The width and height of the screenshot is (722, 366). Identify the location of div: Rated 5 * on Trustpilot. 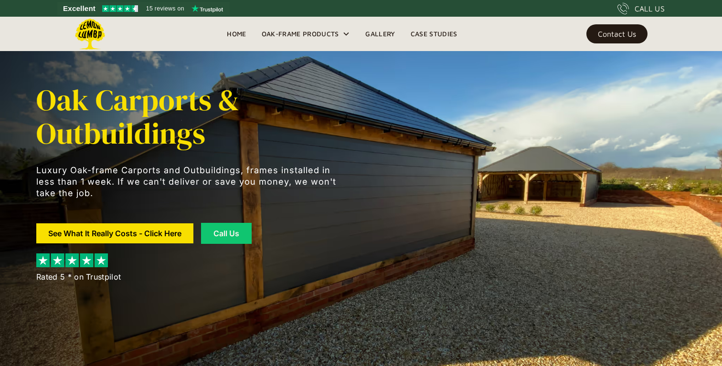
(78, 277).